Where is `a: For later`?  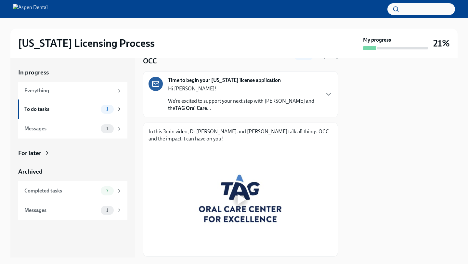 a: For later is located at coordinates (73, 153).